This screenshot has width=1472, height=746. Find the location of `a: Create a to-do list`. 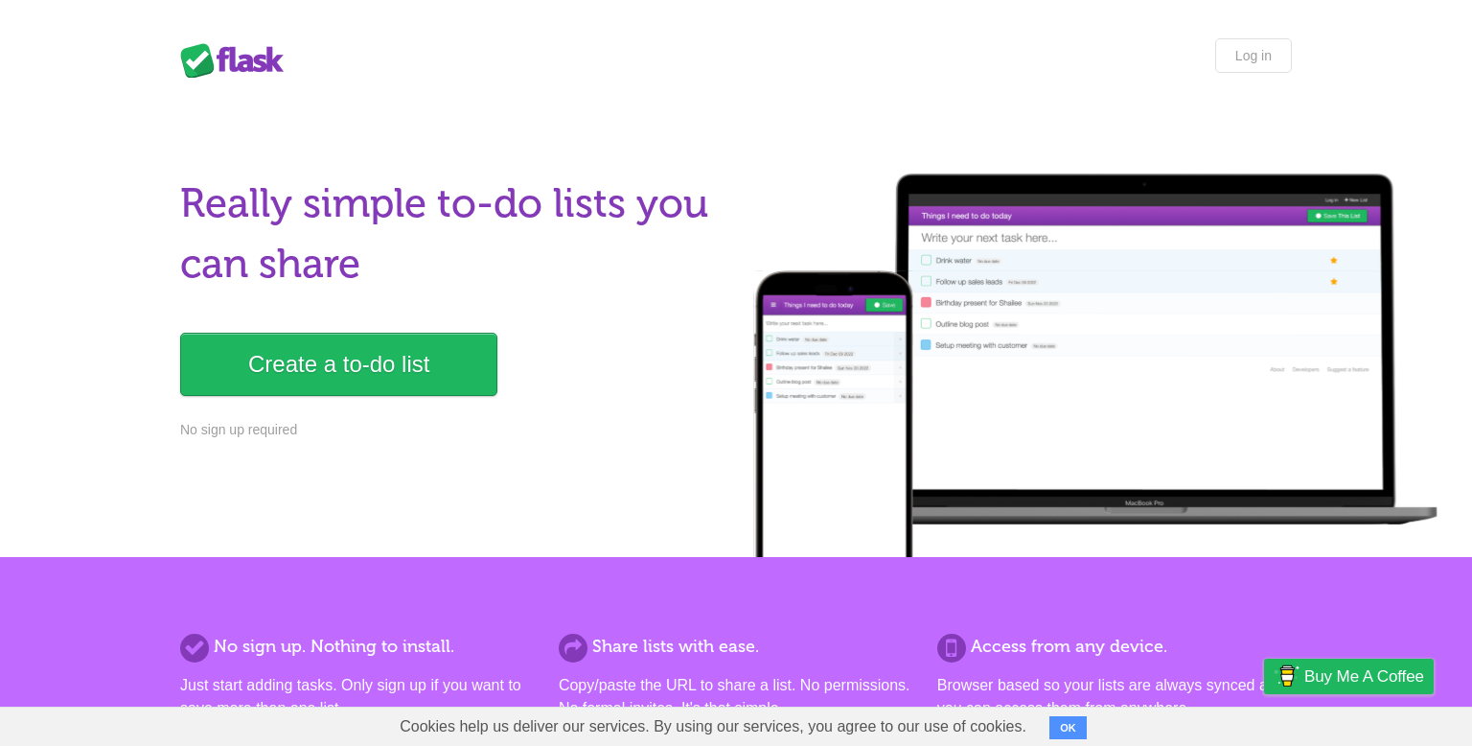

a: Create a to-do list is located at coordinates (338, 364).